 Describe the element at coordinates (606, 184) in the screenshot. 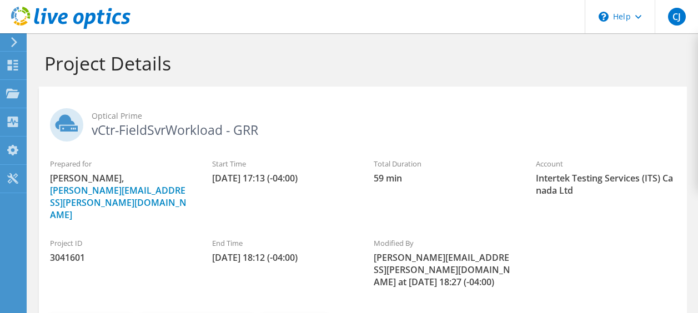

I see `span: Intertek Testing Services (ITS) Canada Ltd` at that location.